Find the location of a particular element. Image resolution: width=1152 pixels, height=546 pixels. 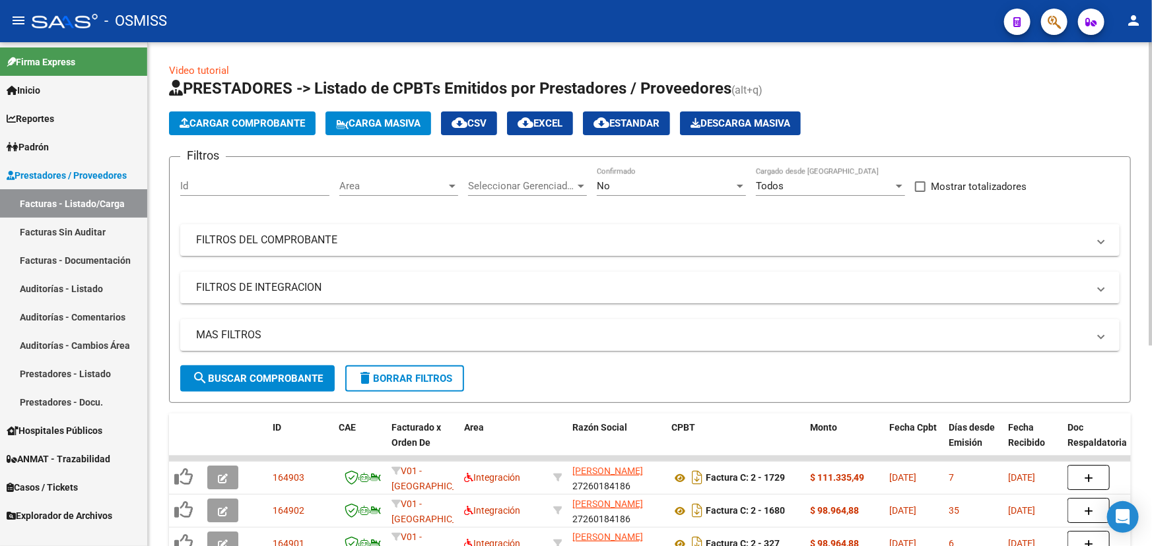

datatable-header-cell: Razón Social is located at coordinates (616, 443).